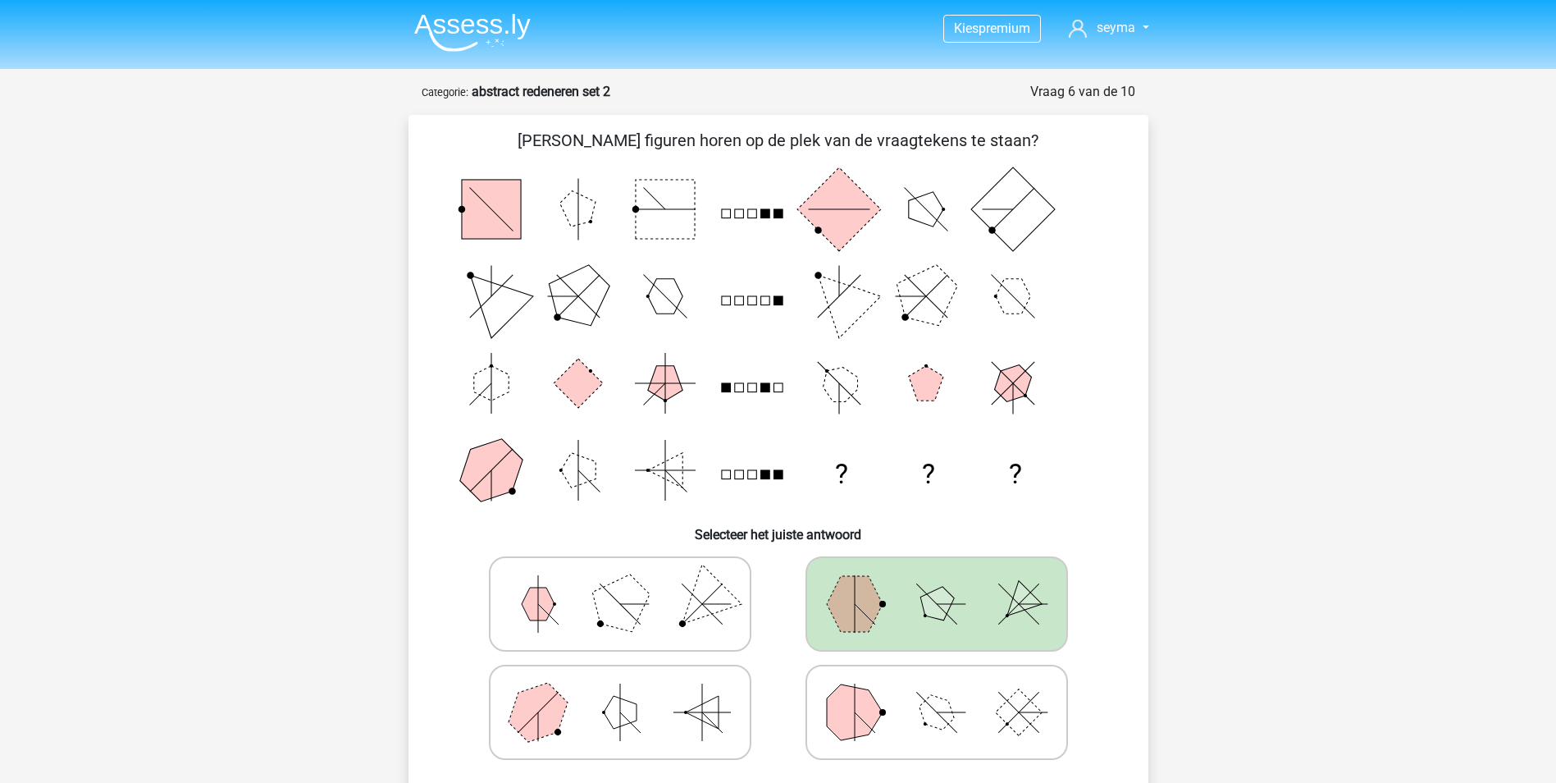  I want to click on div: Vraag 6 van de 10, so click(1083, 92).